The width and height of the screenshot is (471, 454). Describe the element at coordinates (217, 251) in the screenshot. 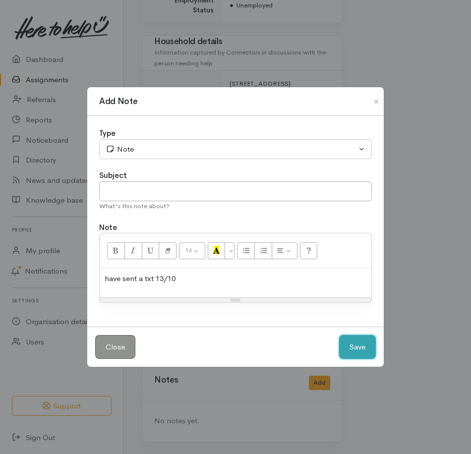

I see `button: Recent Color` at that location.